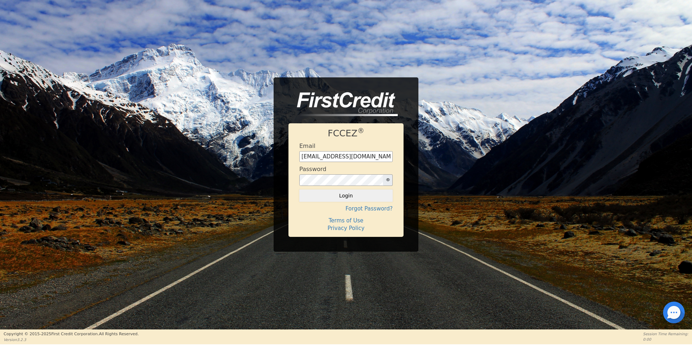 The width and height of the screenshot is (692, 345). I want to click on p: 0:00, so click(666, 340).